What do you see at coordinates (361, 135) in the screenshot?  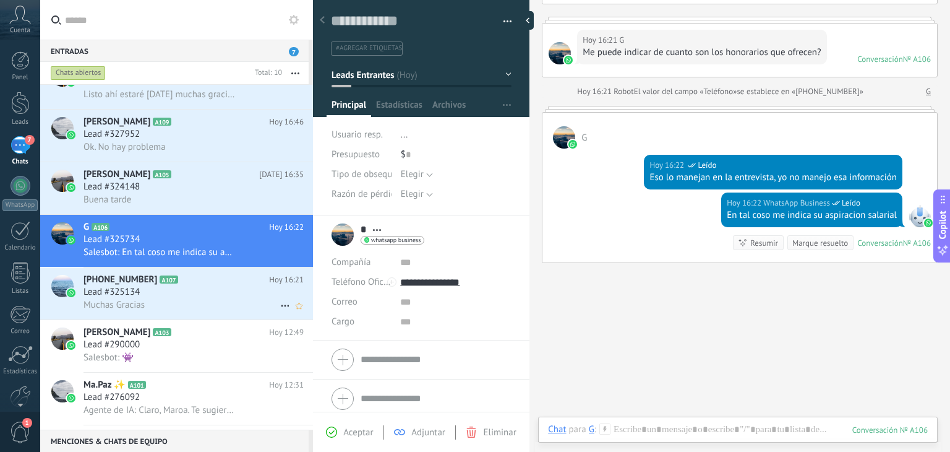 I see `div: Usuario resp.` at bounding box center [361, 135].